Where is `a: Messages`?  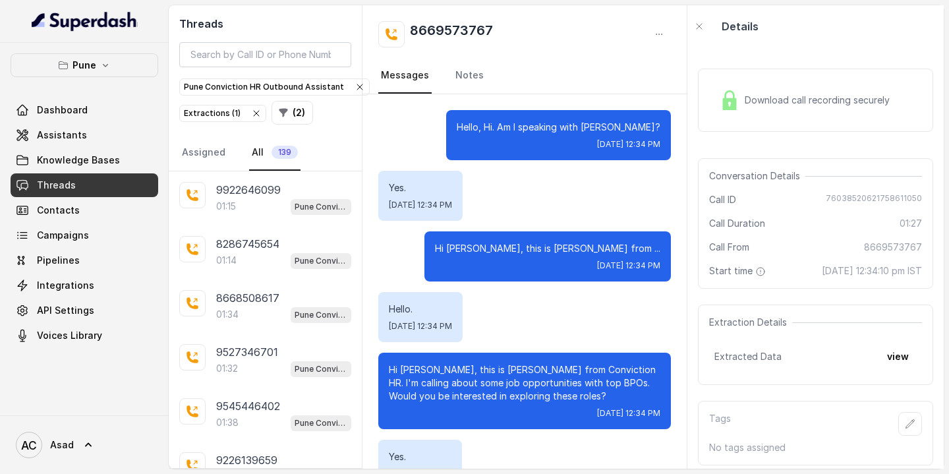 a: Messages is located at coordinates (404, 76).